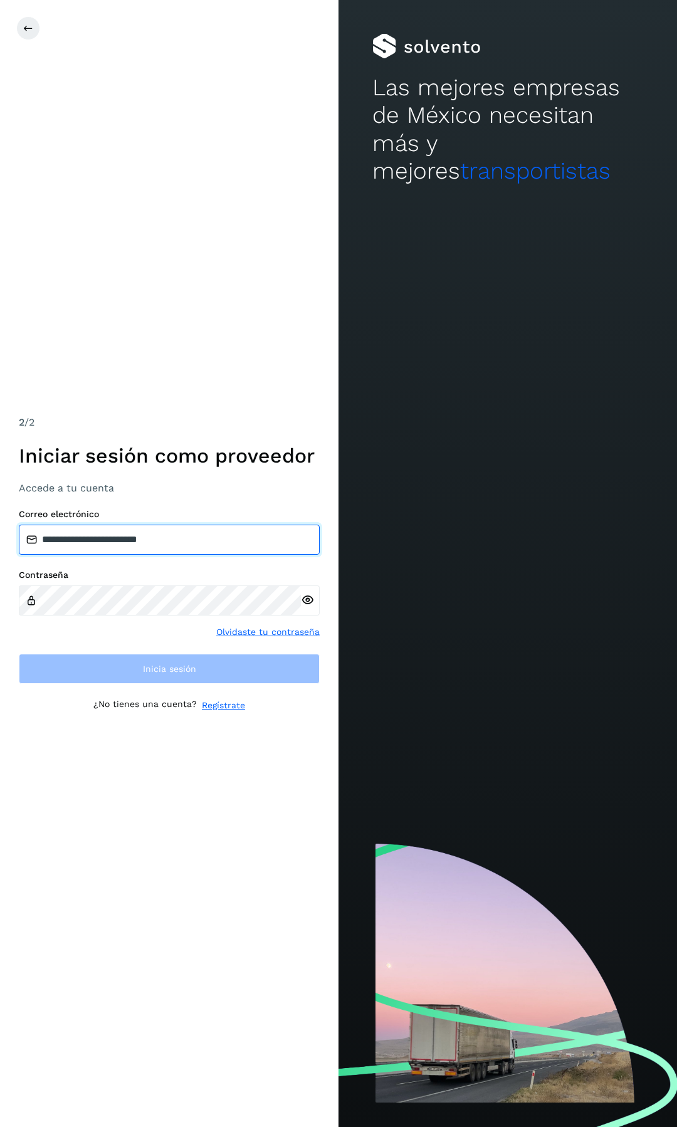  Describe the element at coordinates (508, 130) in the screenshot. I see `h2: Las mejores empresas de México necesitan más y mejores` at that location.